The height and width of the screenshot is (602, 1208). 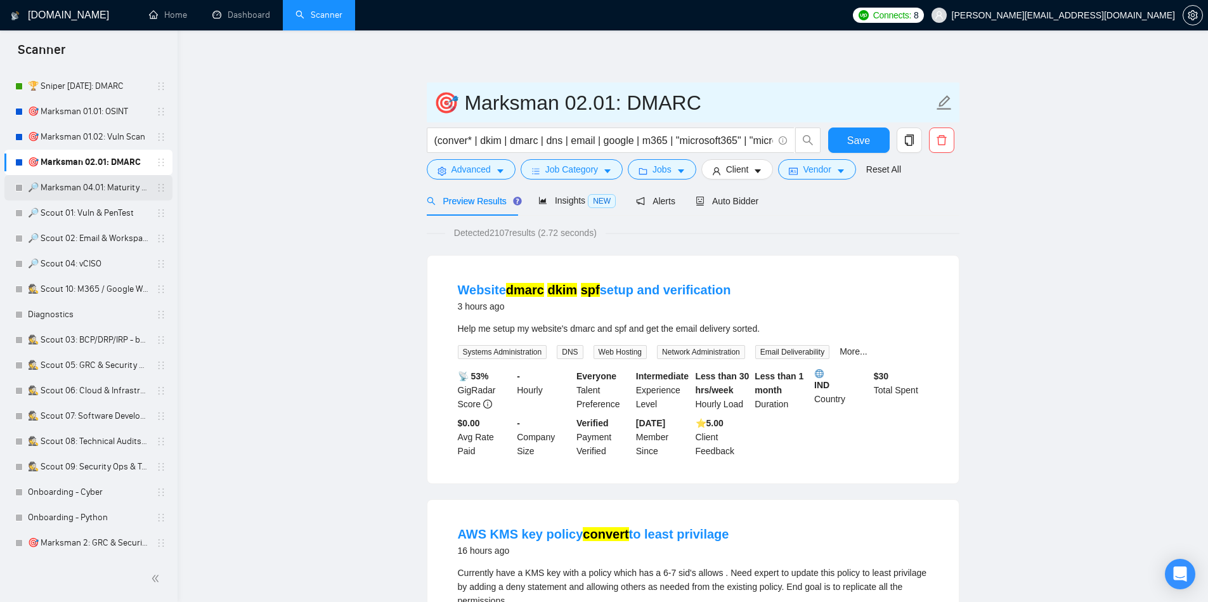 What do you see at coordinates (41, 54) in the screenshot?
I see `span: Scanner` at bounding box center [41, 54].